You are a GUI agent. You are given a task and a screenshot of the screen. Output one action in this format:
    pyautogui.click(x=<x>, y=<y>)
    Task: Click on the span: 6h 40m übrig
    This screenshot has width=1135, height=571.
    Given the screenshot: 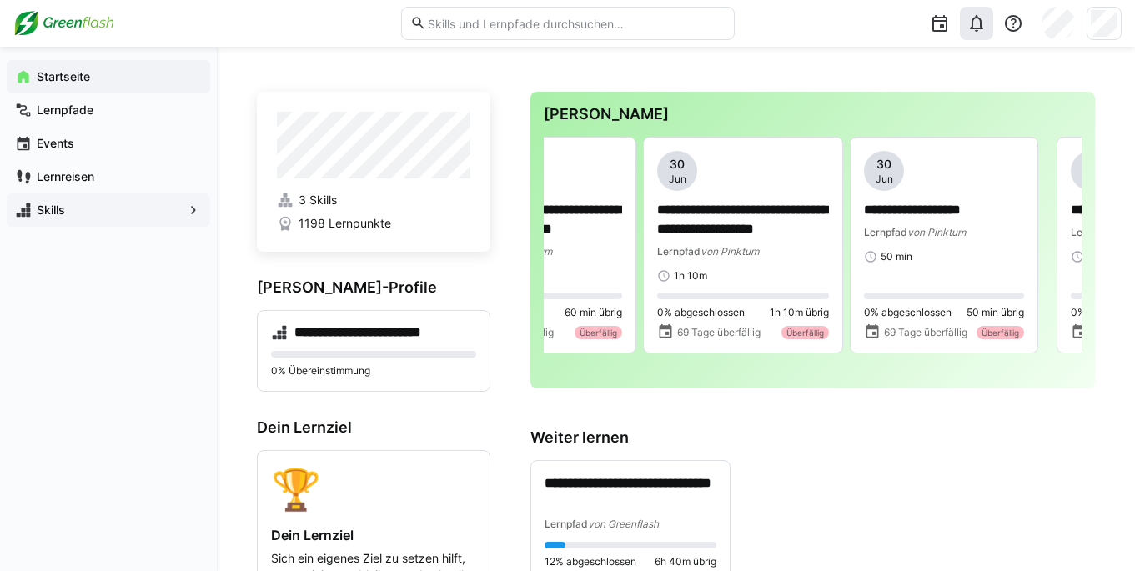 What is the action you would take?
    pyautogui.click(x=685, y=562)
    